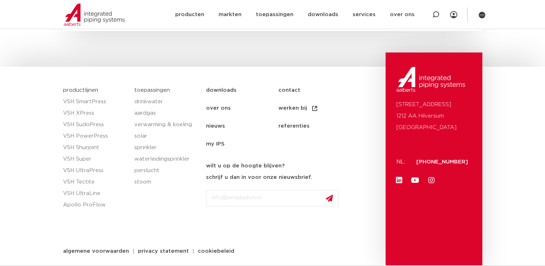 This screenshot has width=545, height=266. I want to click on input: info@emailadres.nl, so click(272, 198).